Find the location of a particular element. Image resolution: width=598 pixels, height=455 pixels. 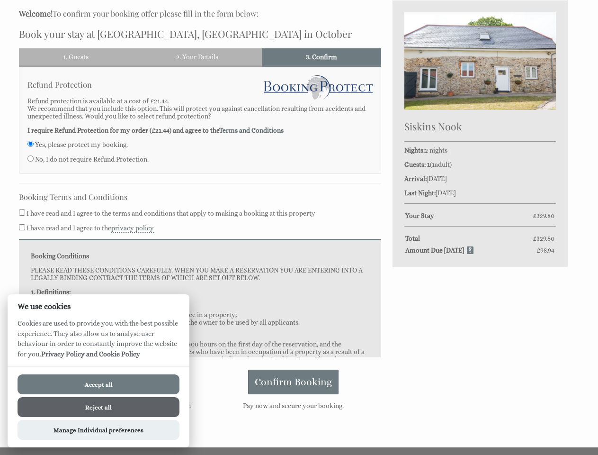

strong: Last Night: is located at coordinates (420, 193).